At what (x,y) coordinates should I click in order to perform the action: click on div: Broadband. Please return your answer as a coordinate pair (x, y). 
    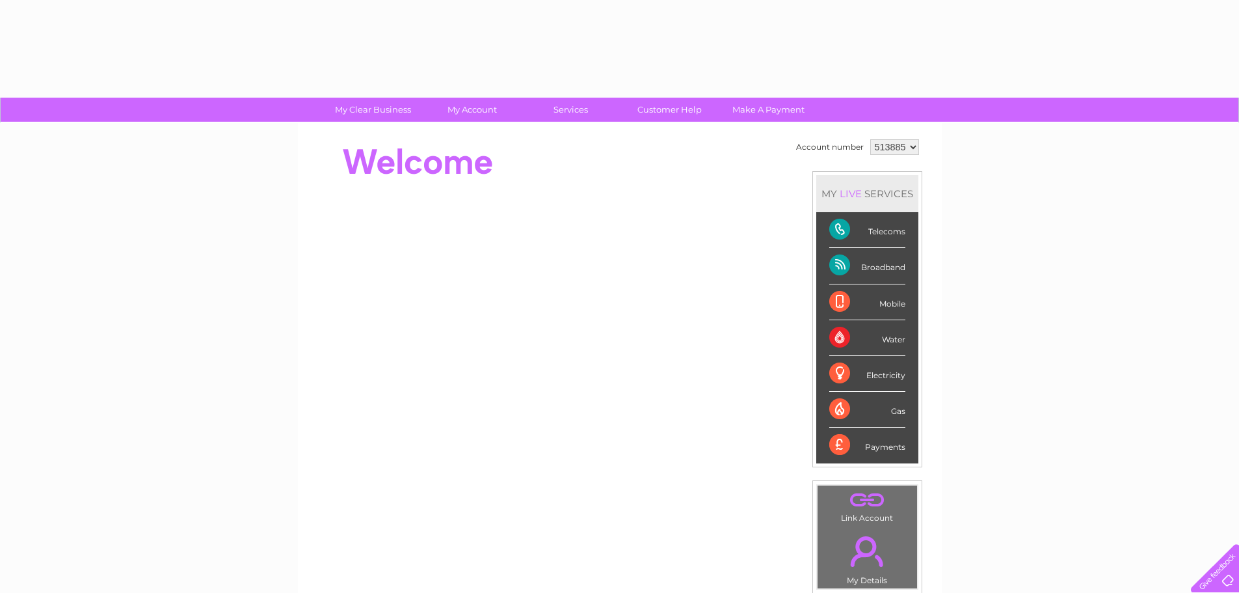
    Looking at the image, I should click on (867, 265).